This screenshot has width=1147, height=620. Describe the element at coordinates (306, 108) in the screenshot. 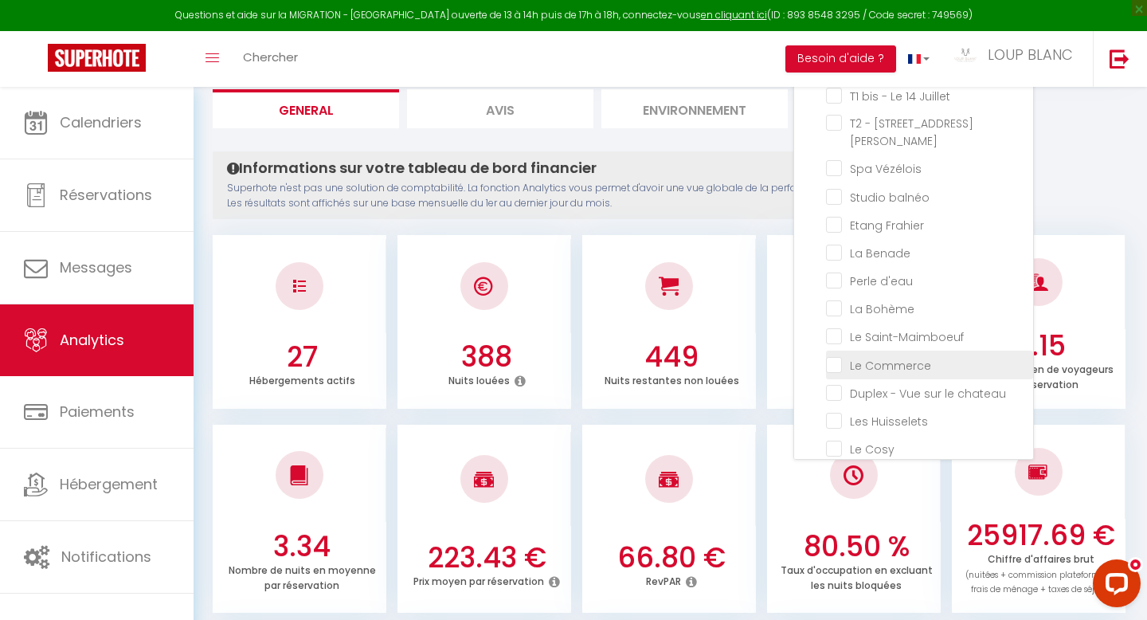

I see `li: General` at that location.